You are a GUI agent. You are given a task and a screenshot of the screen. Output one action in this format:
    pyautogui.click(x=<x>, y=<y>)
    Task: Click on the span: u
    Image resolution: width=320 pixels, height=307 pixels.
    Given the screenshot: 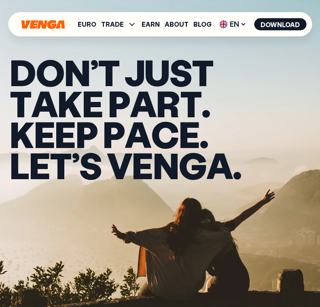 What is the action you would take?
    pyautogui.click(x=157, y=72)
    